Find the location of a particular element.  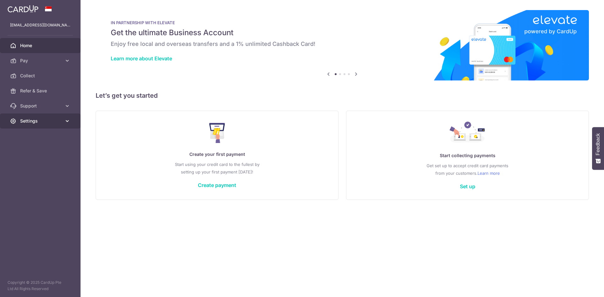

button: Feedback - Show survey is located at coordinates (598, 148).